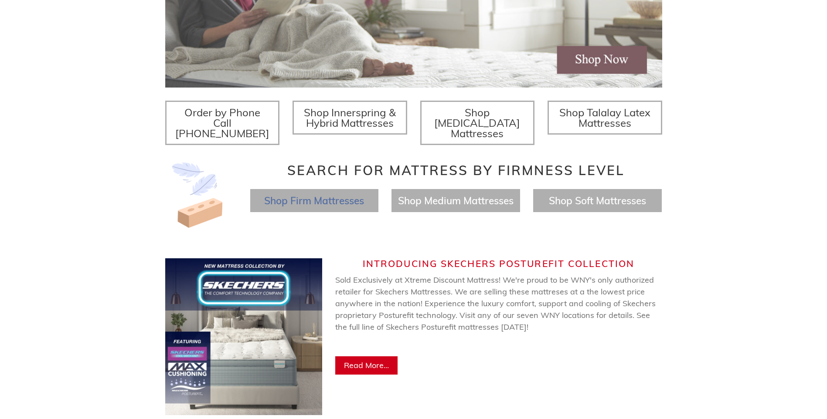  Describe the element at coordinates (198, 195) in the screenshot. I see `img: Image-of-brick- and-feather-representing-firm-and-soft-feel` at that location.